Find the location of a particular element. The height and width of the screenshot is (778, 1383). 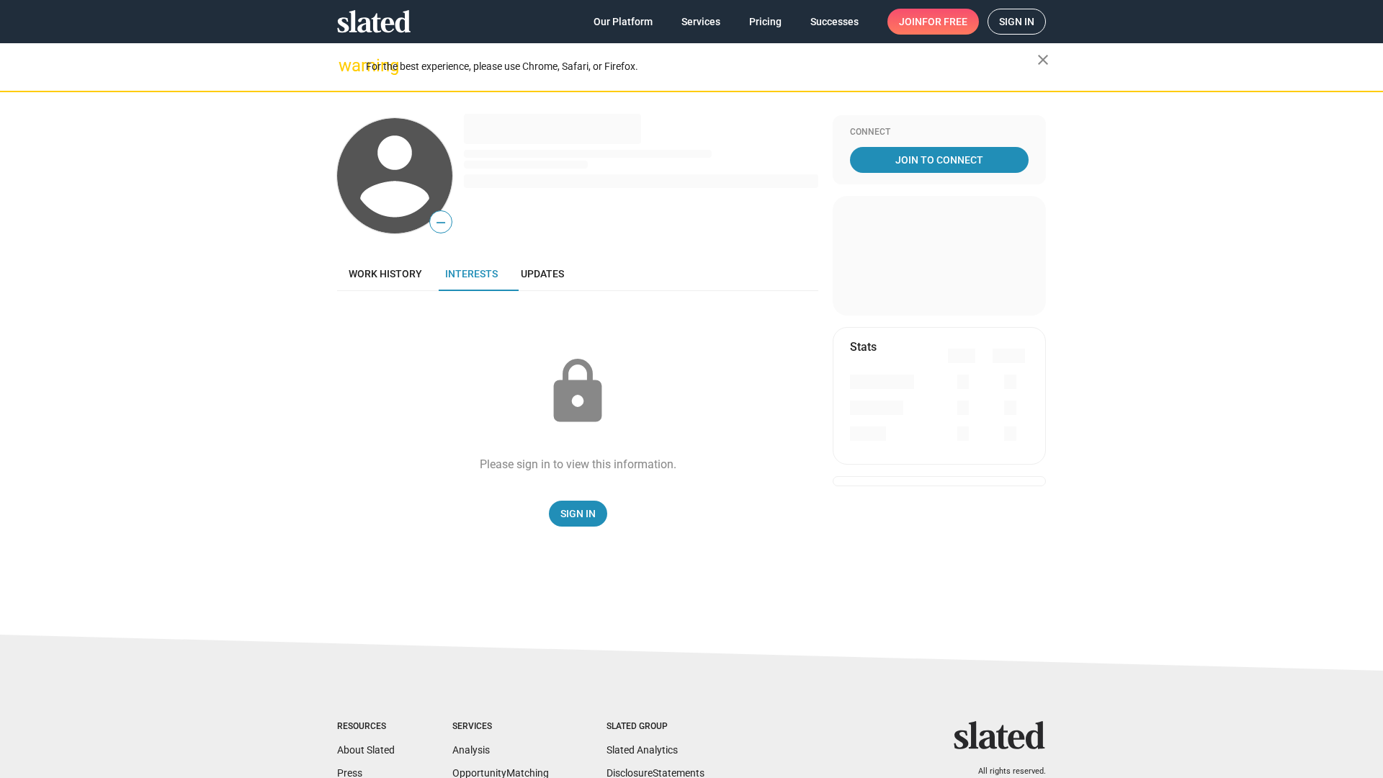

a: Our Platform is located at coordinates (623, 22).